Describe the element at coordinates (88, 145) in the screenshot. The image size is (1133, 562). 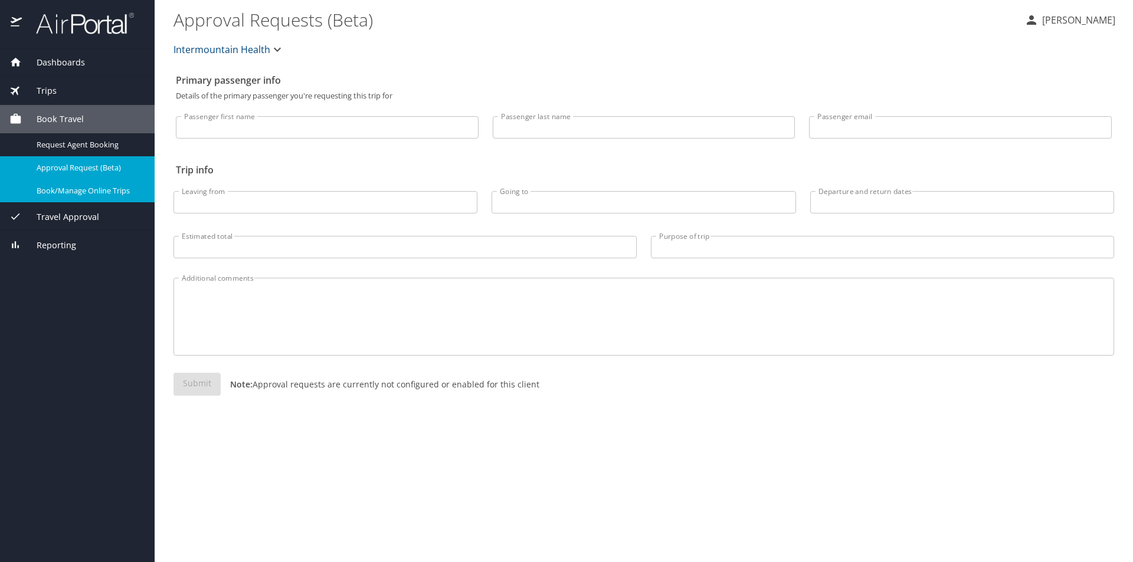
I see `span: Request Agent Booking` at that location.